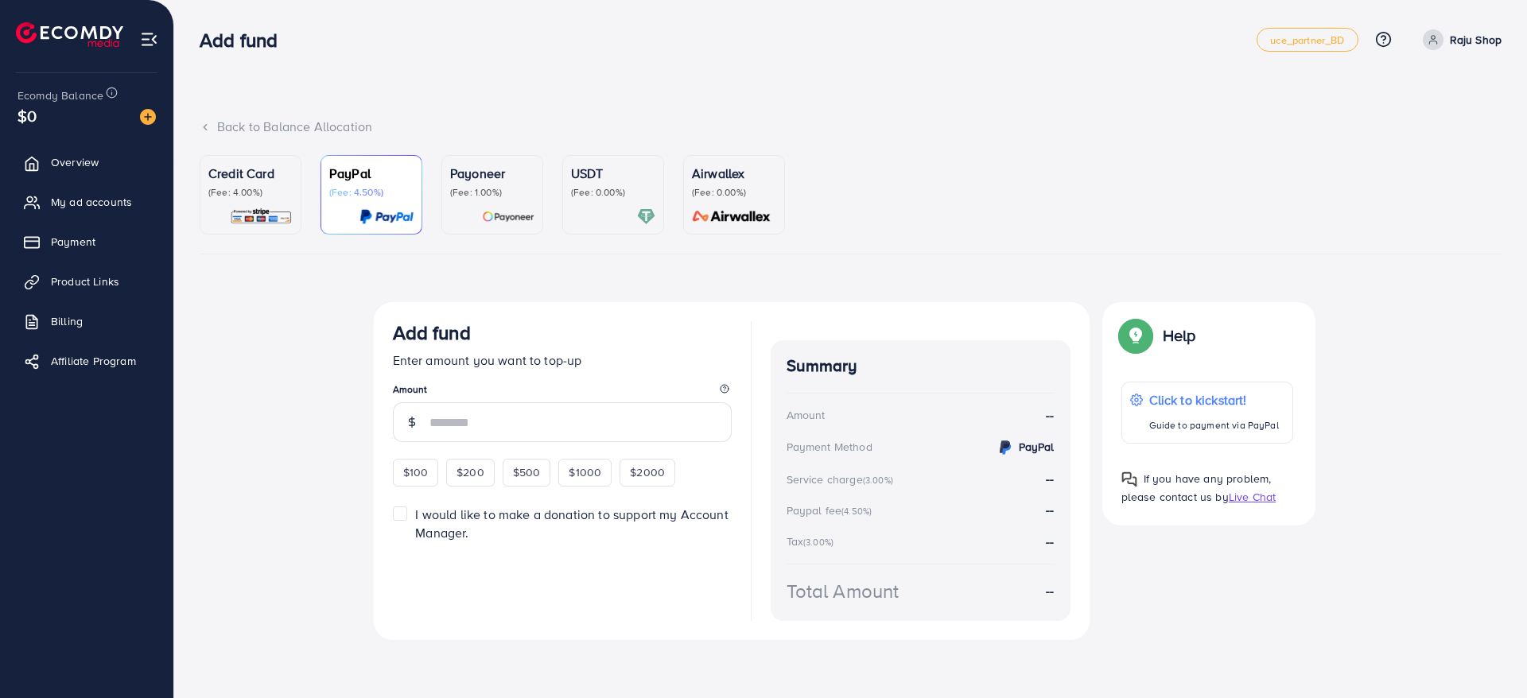  Describe the element at coordinates (842, 480) in the screenshot. I see `div: Service charge` at that location.